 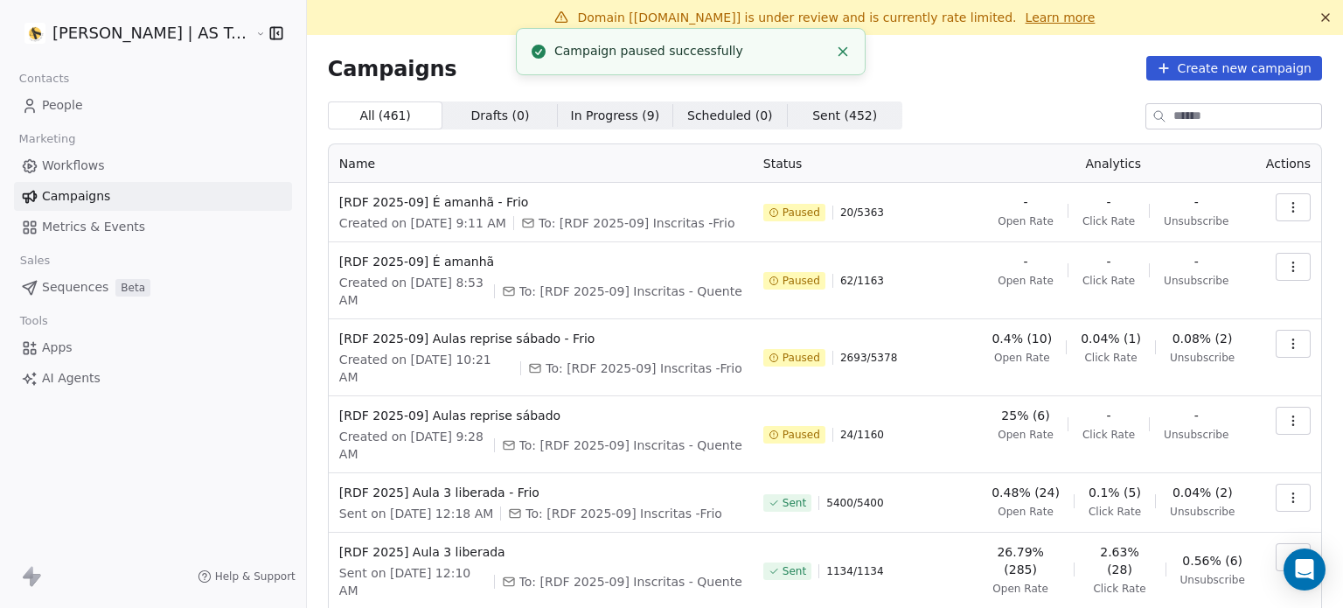 What do you see at coordinates (1120, 561) in the screenshot?
I see `span: 2.63% (28)` at bounding box center [1120, 561].